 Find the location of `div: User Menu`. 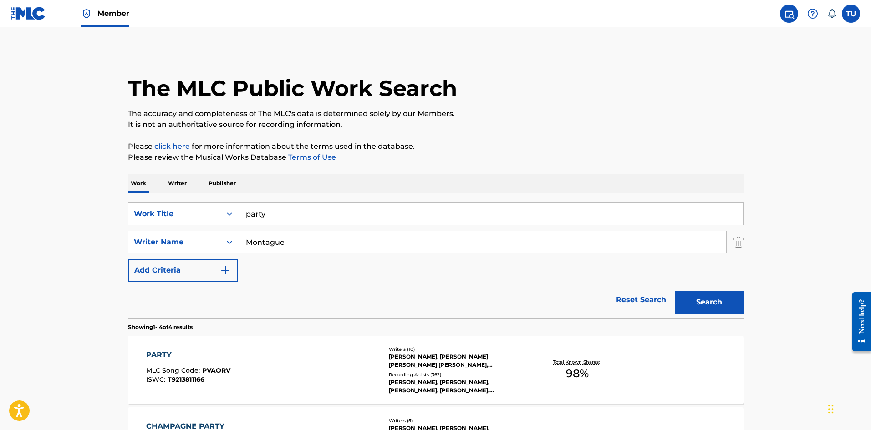

div: User Menu is located at coordinates (851, 14).